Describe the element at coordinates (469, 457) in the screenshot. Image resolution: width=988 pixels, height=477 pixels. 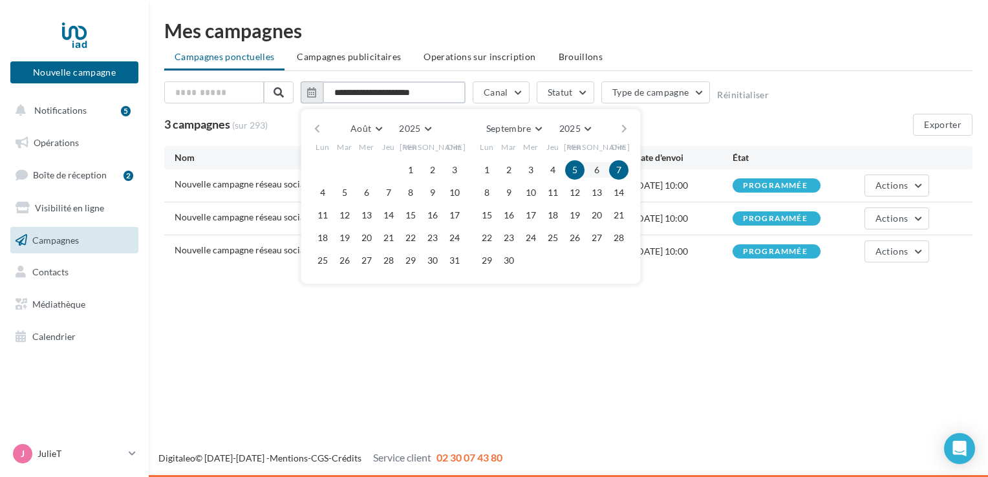
I see `span: 02 30 07 43 80` at that location.